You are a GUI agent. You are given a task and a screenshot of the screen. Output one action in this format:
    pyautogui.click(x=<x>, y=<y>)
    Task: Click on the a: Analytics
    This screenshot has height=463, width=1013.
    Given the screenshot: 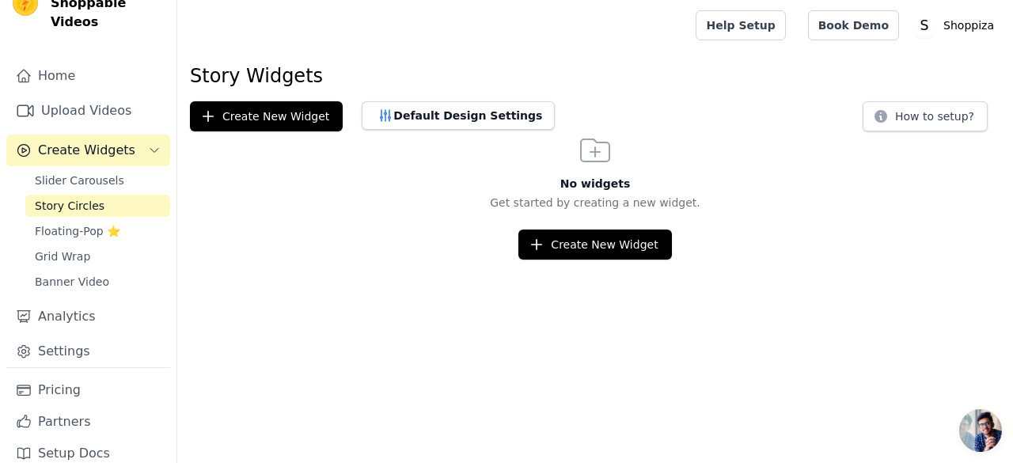 What is the action you would take?
    pyautogui.click(x=88, y=317)
    